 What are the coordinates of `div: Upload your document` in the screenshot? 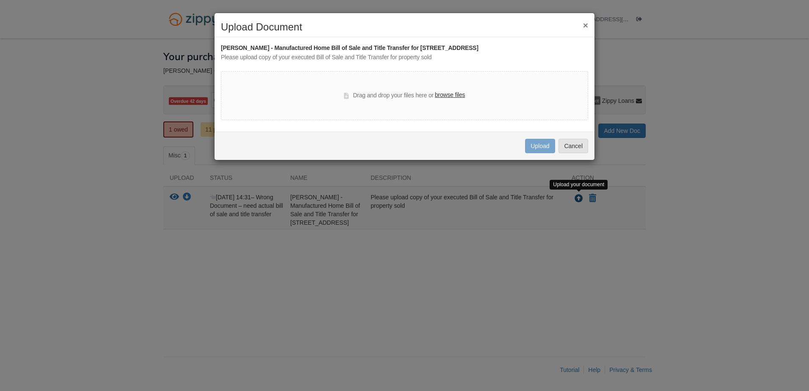 It's located at (578, 184).